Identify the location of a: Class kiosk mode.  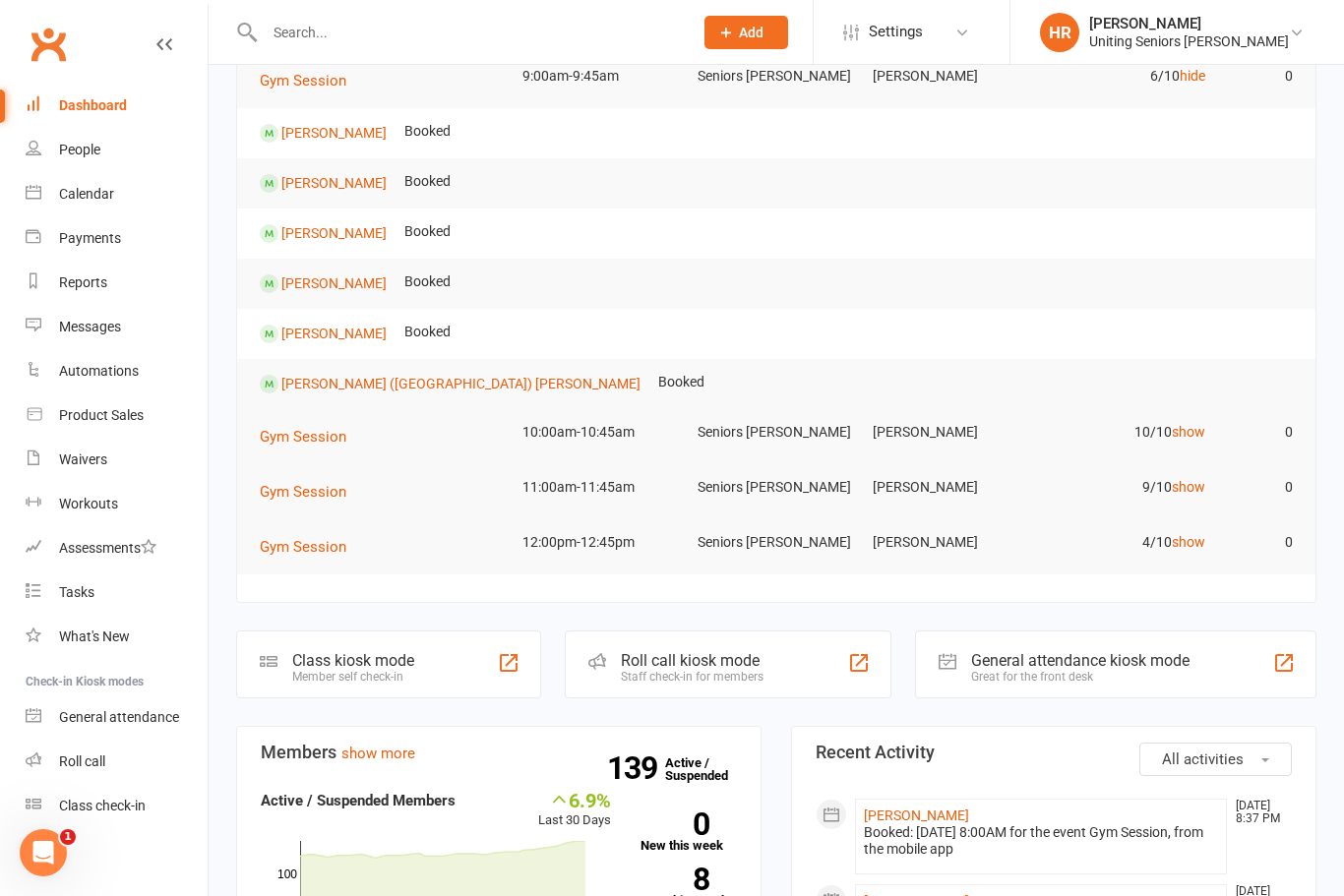
(116, 805).